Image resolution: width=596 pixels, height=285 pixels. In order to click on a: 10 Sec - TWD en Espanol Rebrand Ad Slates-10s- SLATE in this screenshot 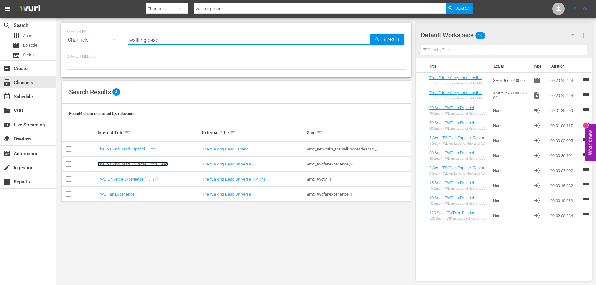, I will do `click(456, 200)`.